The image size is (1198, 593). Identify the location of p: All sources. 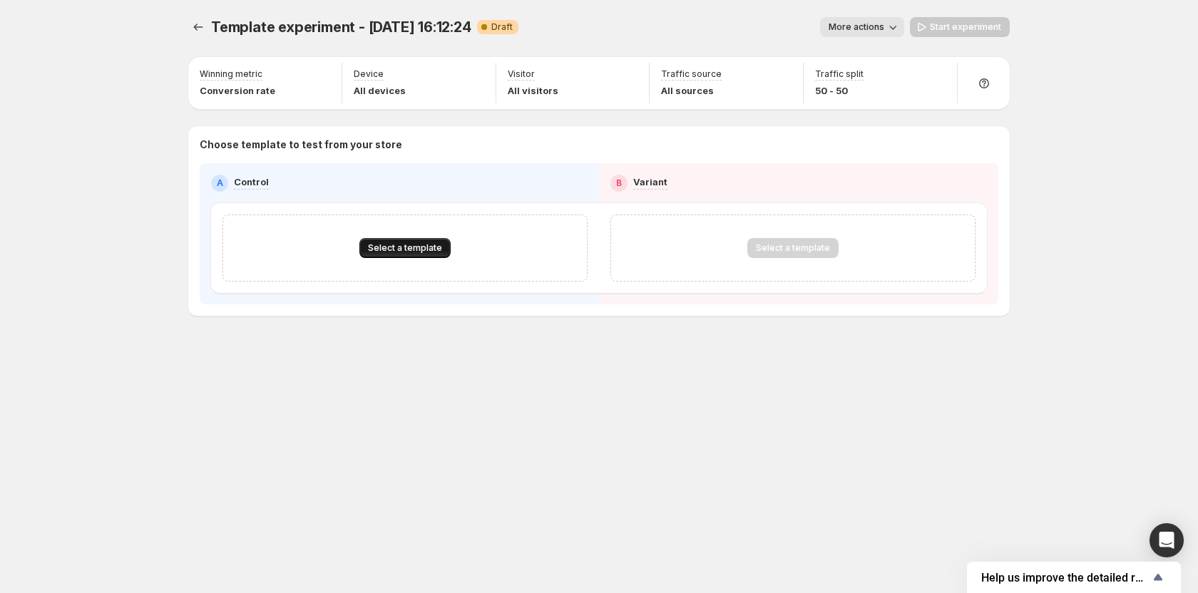
(691, 91).